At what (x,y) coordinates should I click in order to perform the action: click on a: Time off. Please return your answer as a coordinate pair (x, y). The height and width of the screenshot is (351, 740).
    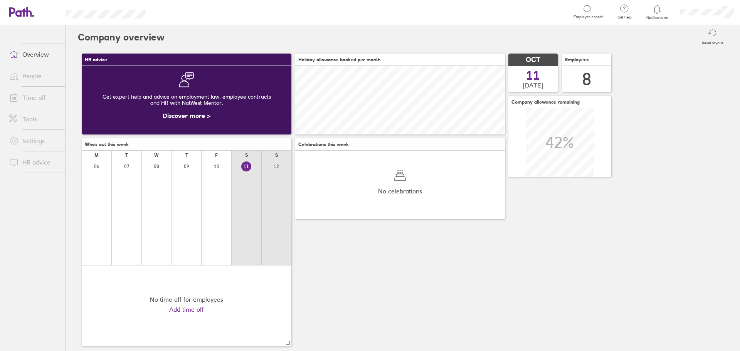
    Looking at the image, I should click on (34, 97).